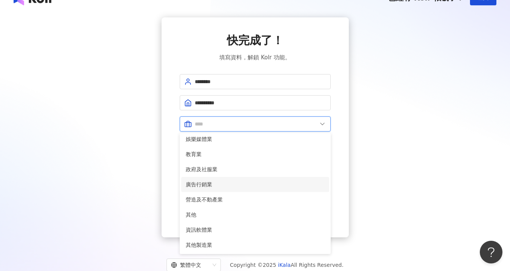 The width and height of the screenshot is (510, 271). What do you see at coordinates (286, 265) in the screenshot?
I see `span: Copyright © 2025 All Rights Reserved.` at bounding box center [286, 265].